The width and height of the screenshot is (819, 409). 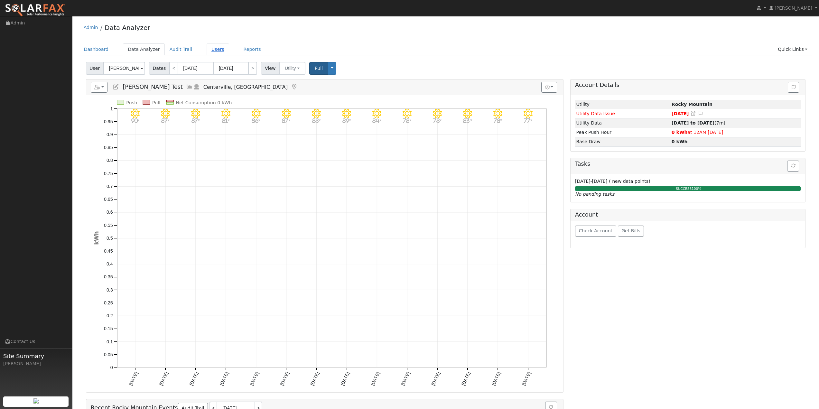 I want to click on button: Check Account, so click(x=596, y=231).